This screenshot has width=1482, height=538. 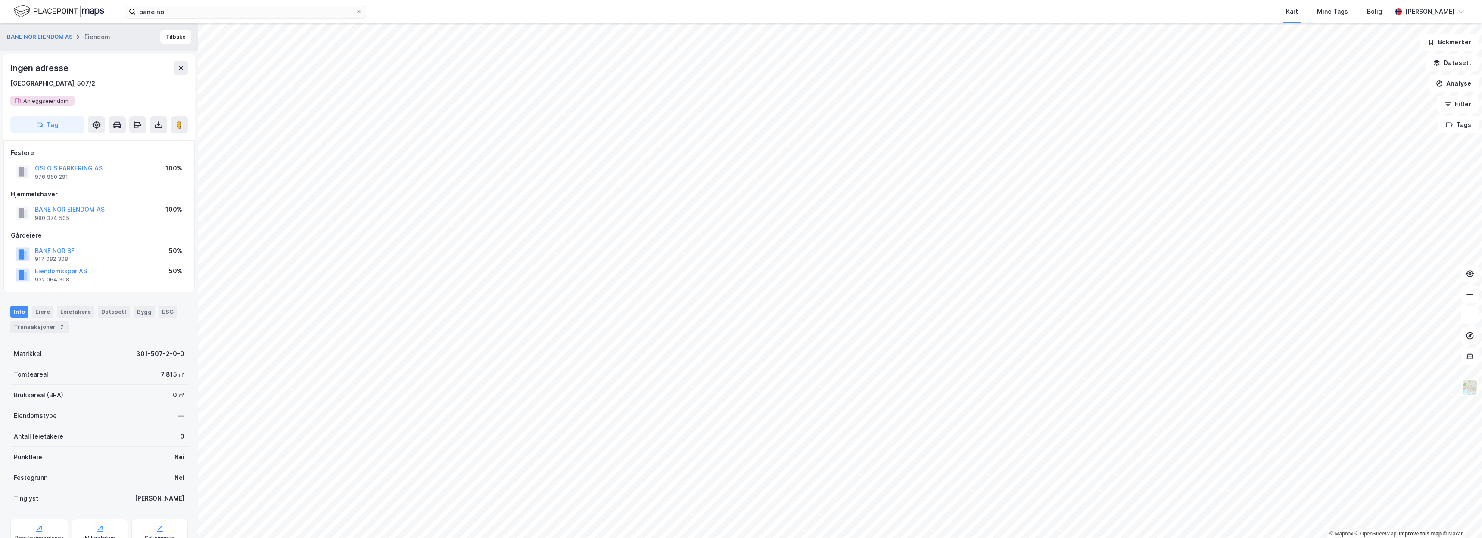 I want to click on div: Bolig, so click(x=1374, y=12).